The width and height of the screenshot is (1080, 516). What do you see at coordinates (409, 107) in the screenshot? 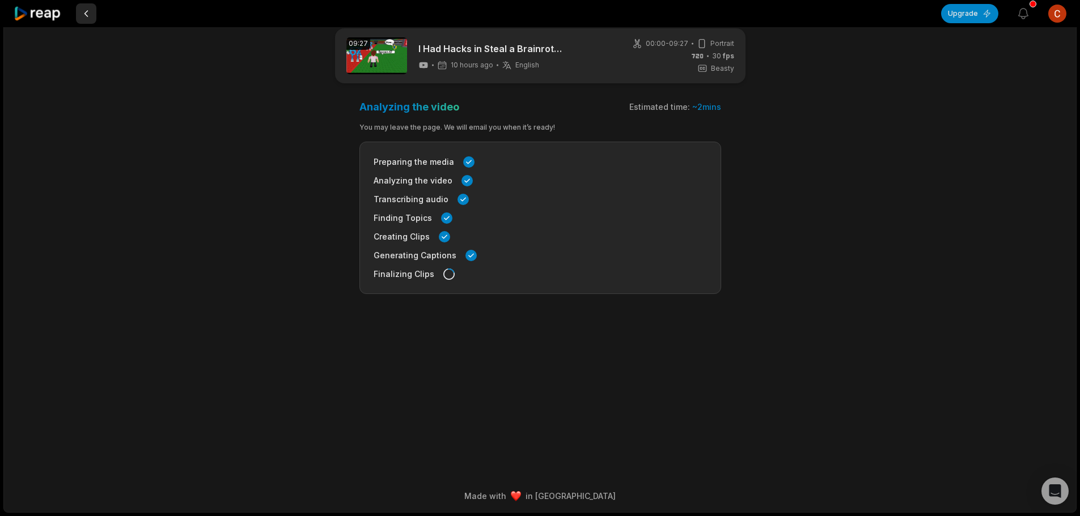
I see `h3: Analyzing the video` at bounding box center [409, 107].